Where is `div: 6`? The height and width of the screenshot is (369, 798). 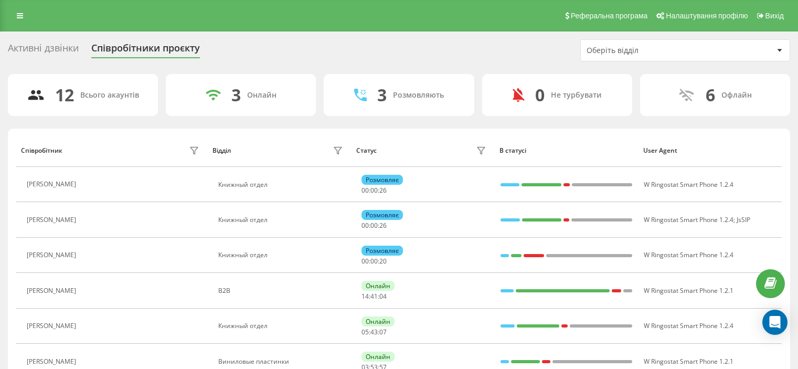 div: 6 is located at coordinates (710, 95).